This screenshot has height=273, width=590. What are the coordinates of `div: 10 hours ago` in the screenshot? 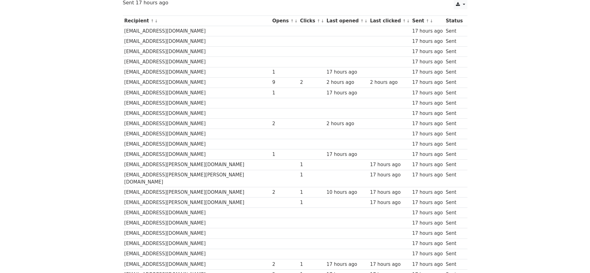 It's located at (347, 192).